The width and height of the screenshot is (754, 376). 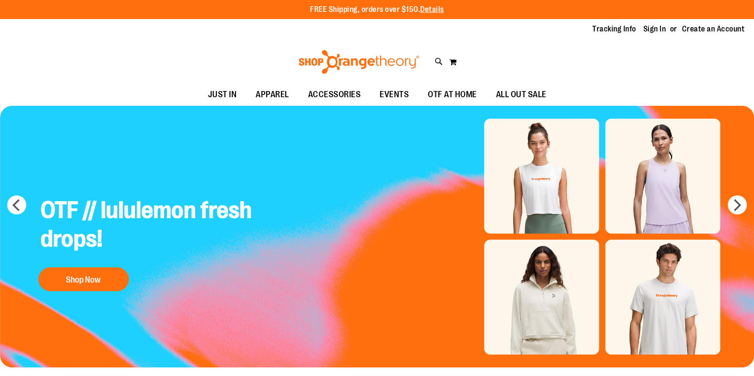 I want to click on button: Shop Now, so click(x=83, y=279).